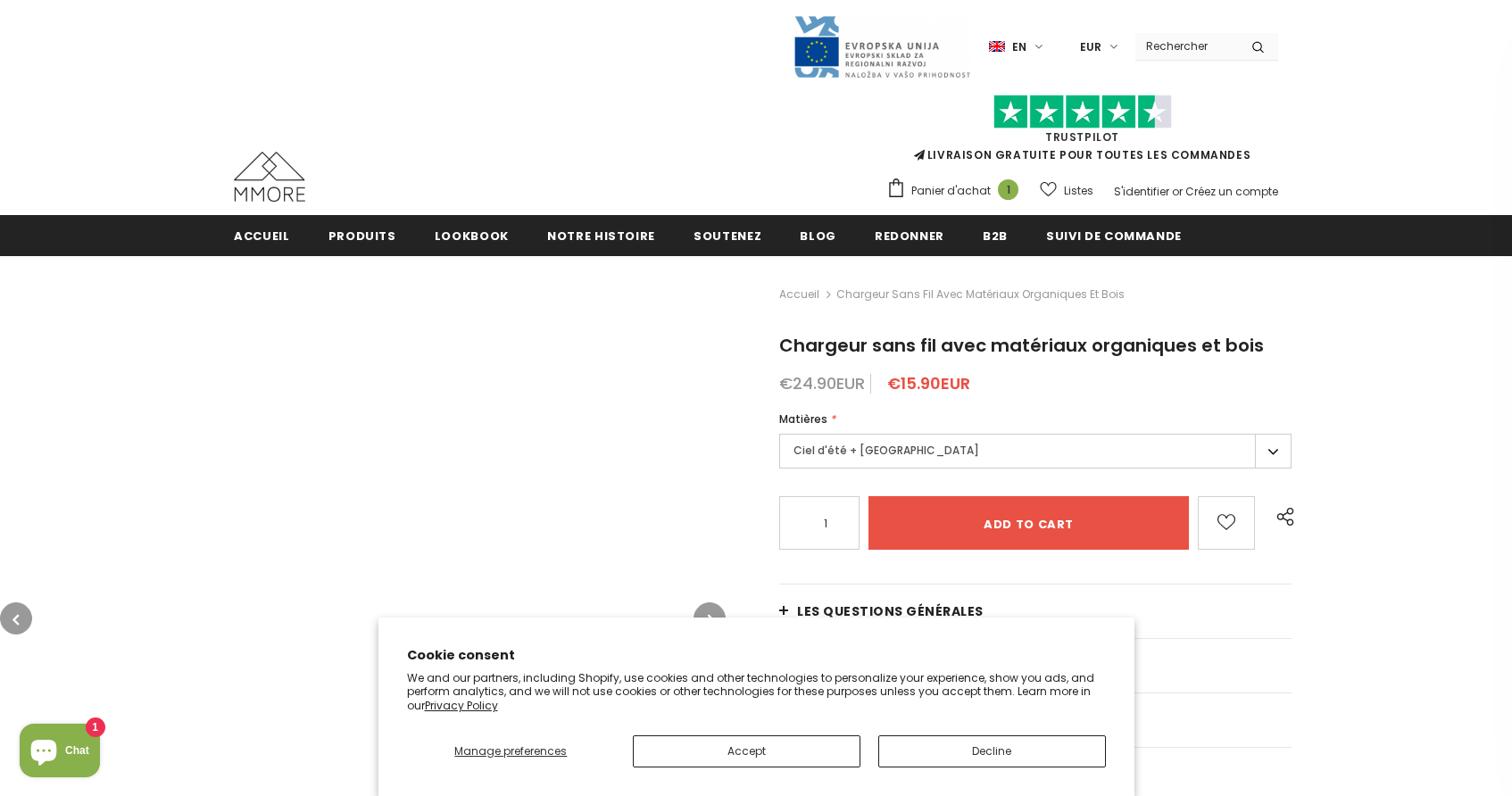 The width and height of the screenshot is (1512, 796). I want to click on p: We and our partners, including Shopify, use cookies and other technologies to personalize your ex..., so click(756, 692).